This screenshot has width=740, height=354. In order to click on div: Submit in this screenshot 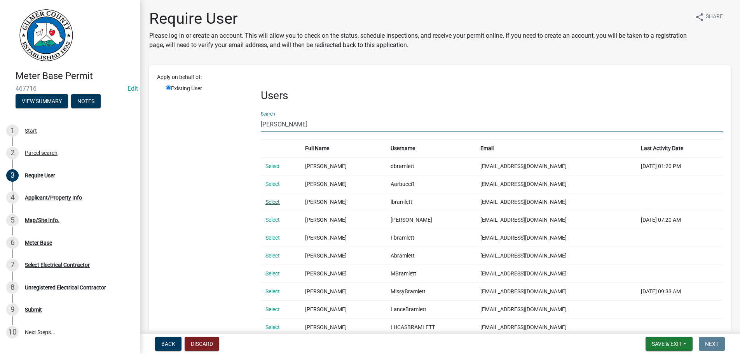, I will do `click(33, 310)`.